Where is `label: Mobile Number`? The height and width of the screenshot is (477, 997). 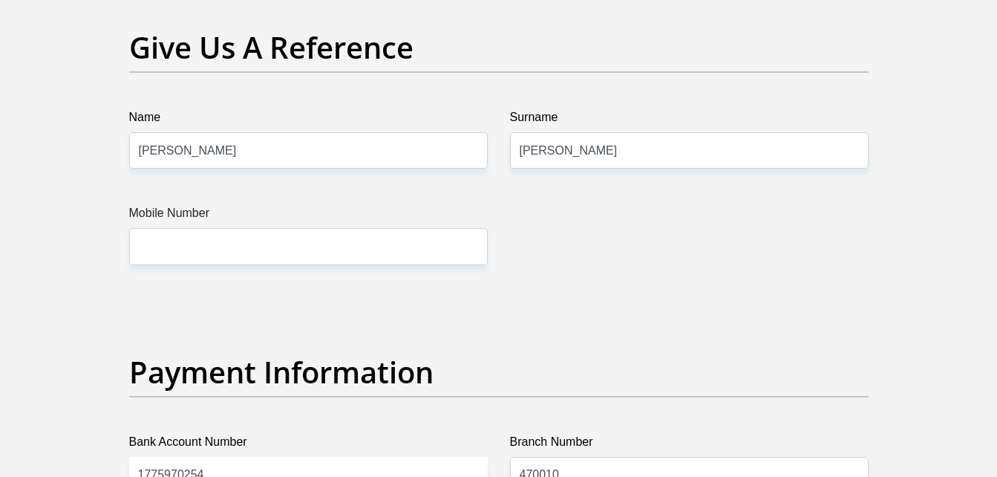 label: Mobile Number is located at coordinates (308, 216).